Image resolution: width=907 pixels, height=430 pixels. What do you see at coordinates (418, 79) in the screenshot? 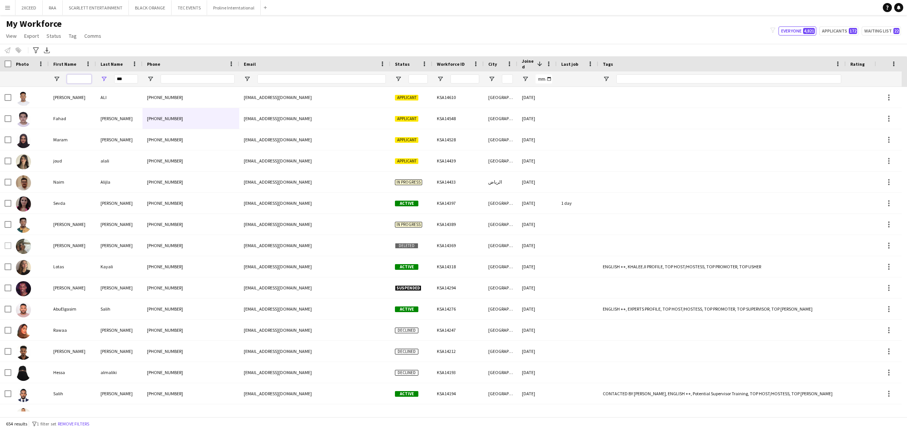
I see `input: Status Filter Input` at bounding box center [418, 79].